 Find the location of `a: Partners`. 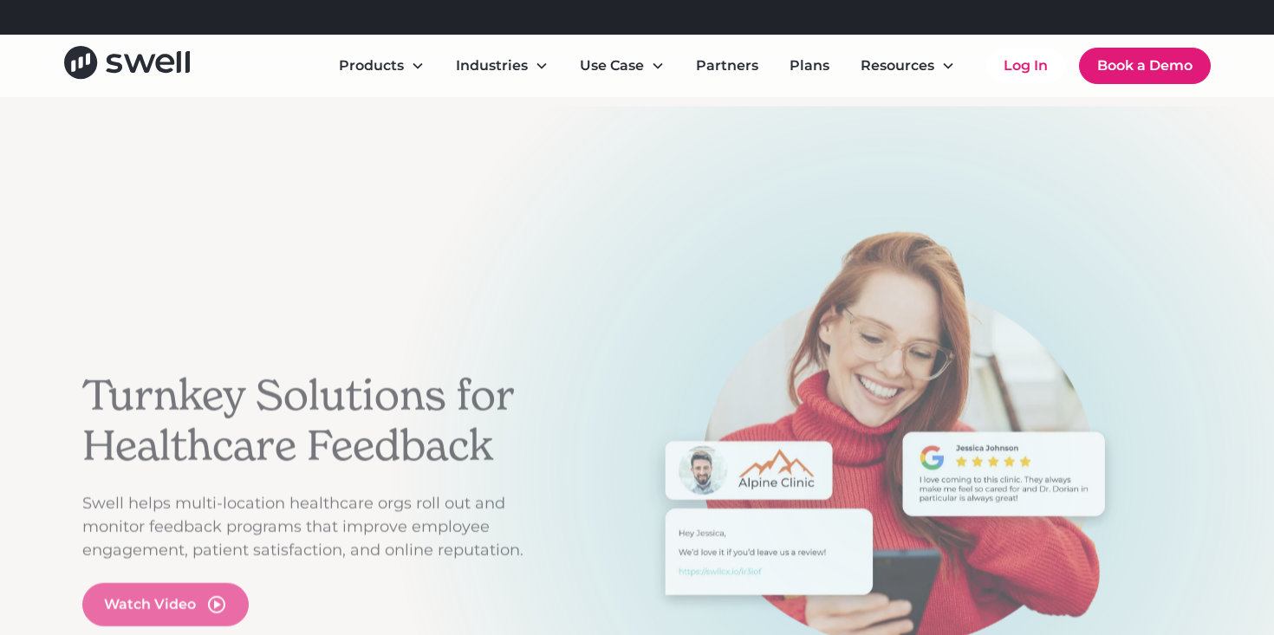

a: Partners is located at coordinates (727, 66).